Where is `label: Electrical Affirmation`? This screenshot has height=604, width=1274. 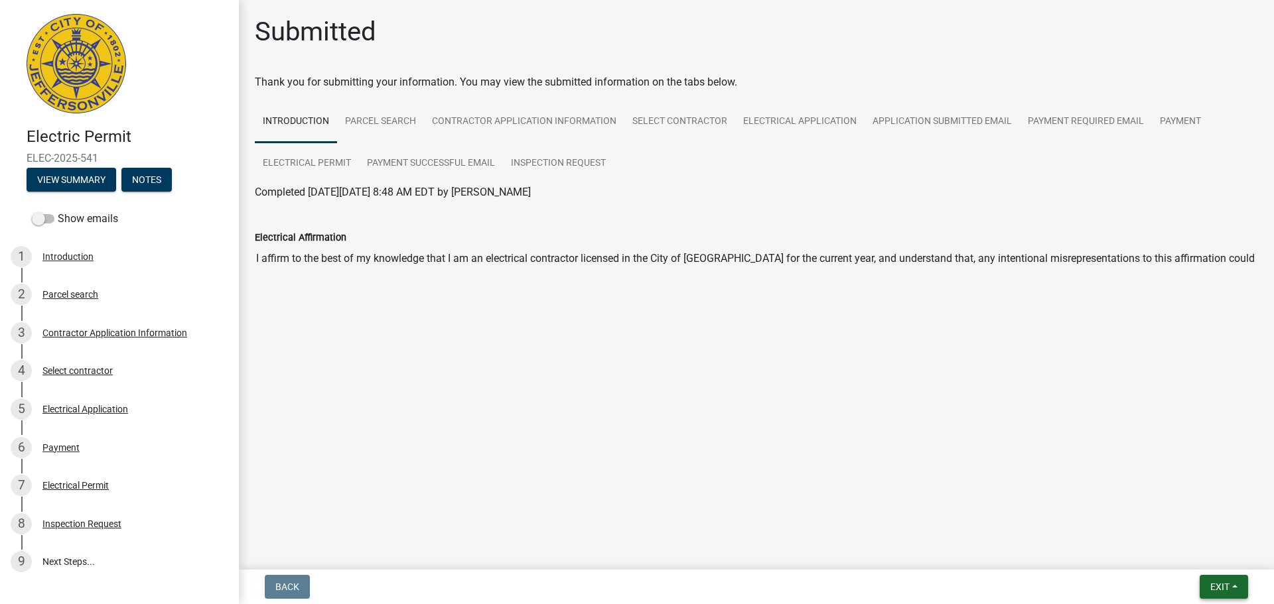 label: Electrical Affirmation is located at coordinates (301, 238).